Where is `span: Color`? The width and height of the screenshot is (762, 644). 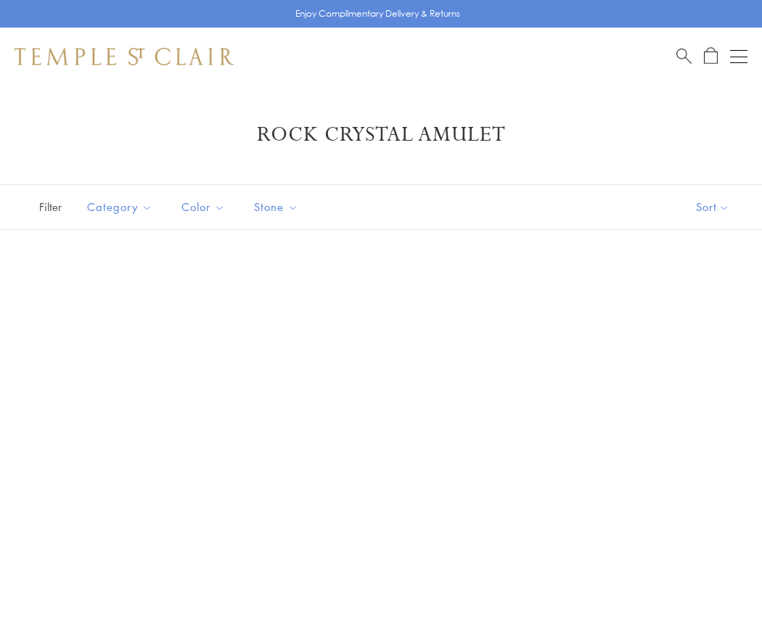
span: Color is located at coordinates (205, 207).